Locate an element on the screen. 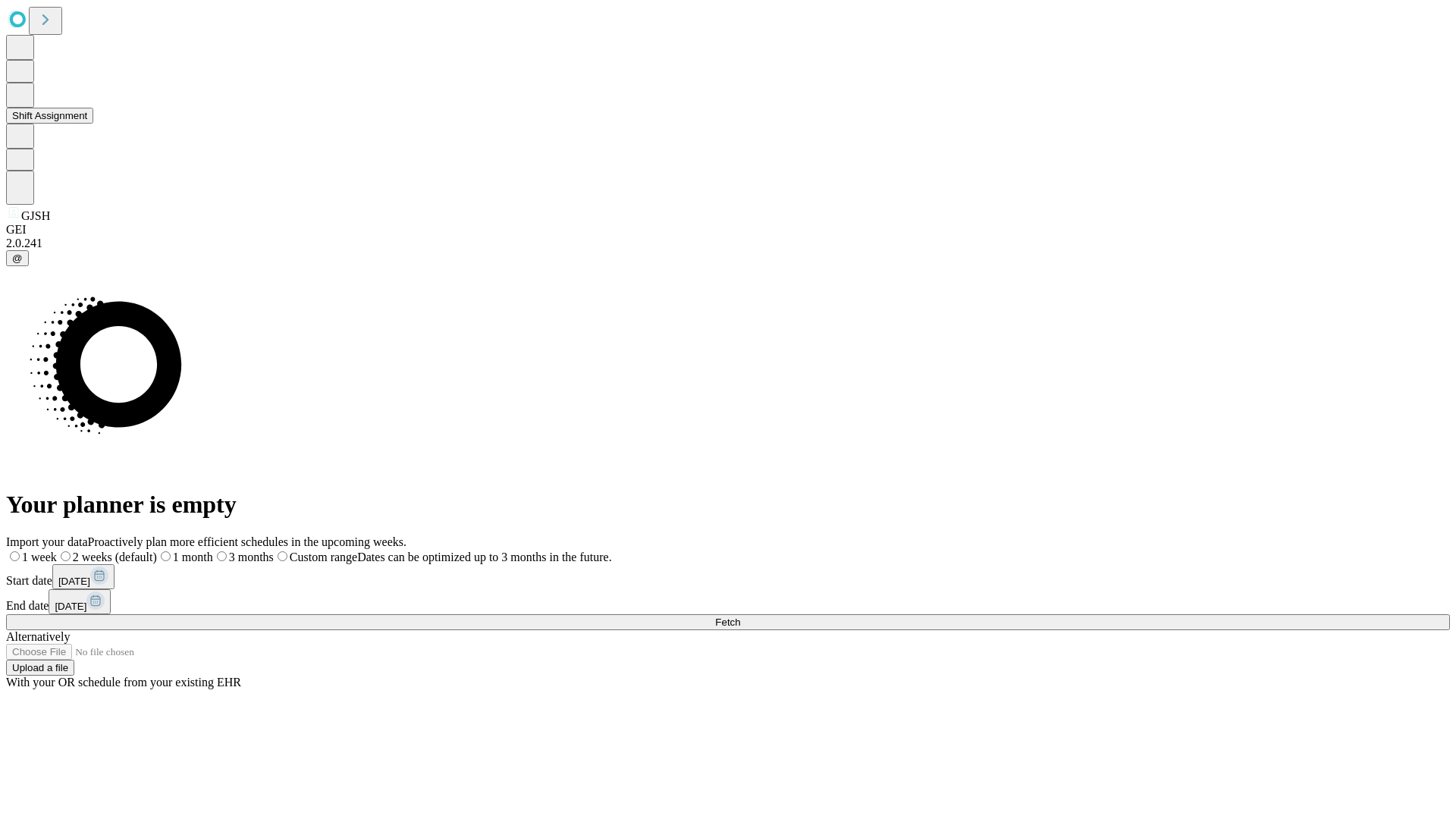  span: Import your data is located at coordinates (47, 542).